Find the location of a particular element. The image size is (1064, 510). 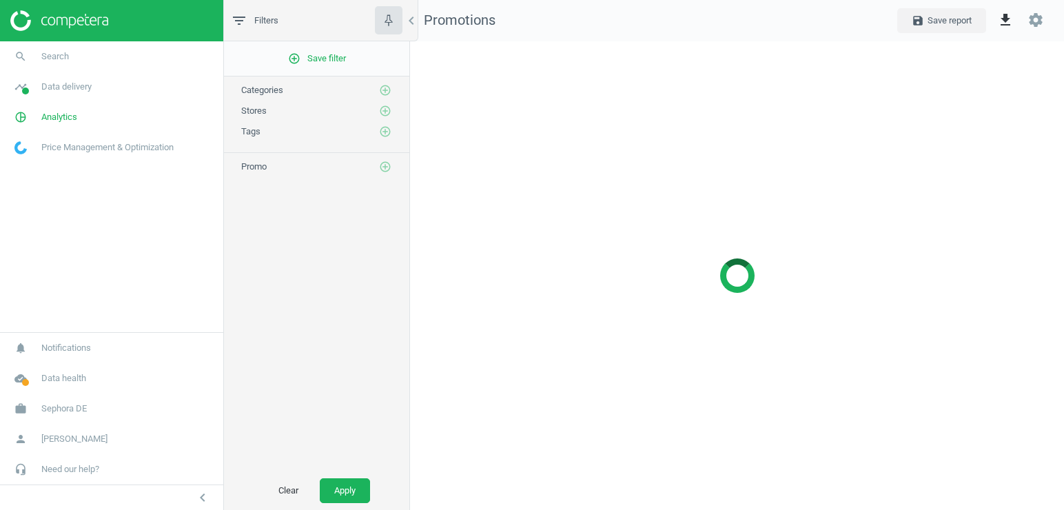

i: filter_list is located at coordinates (239, 21).